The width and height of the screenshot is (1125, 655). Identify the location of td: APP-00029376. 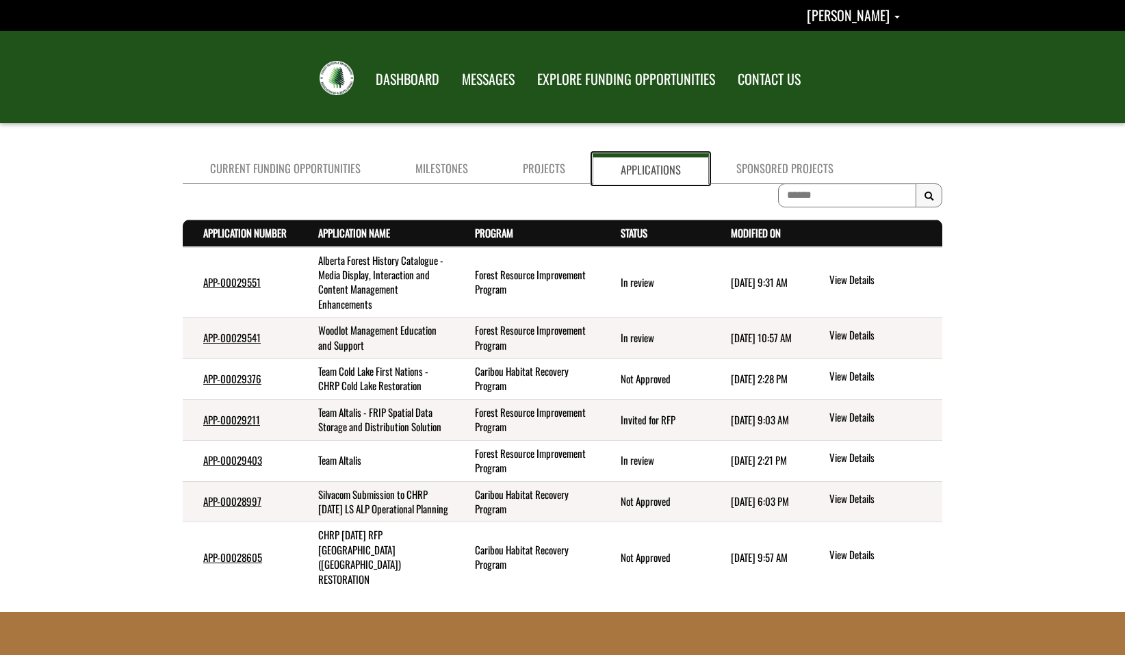
(240, 379).